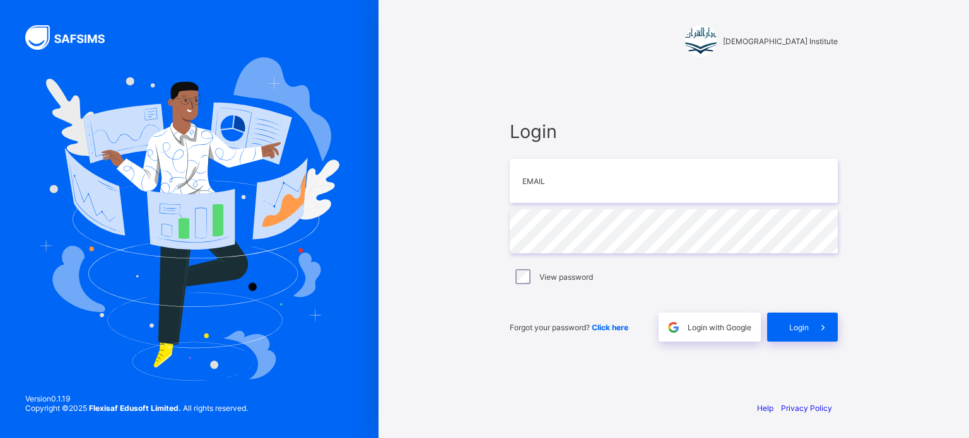  I want to click on a: Privacy Policy, so click(806, 408).